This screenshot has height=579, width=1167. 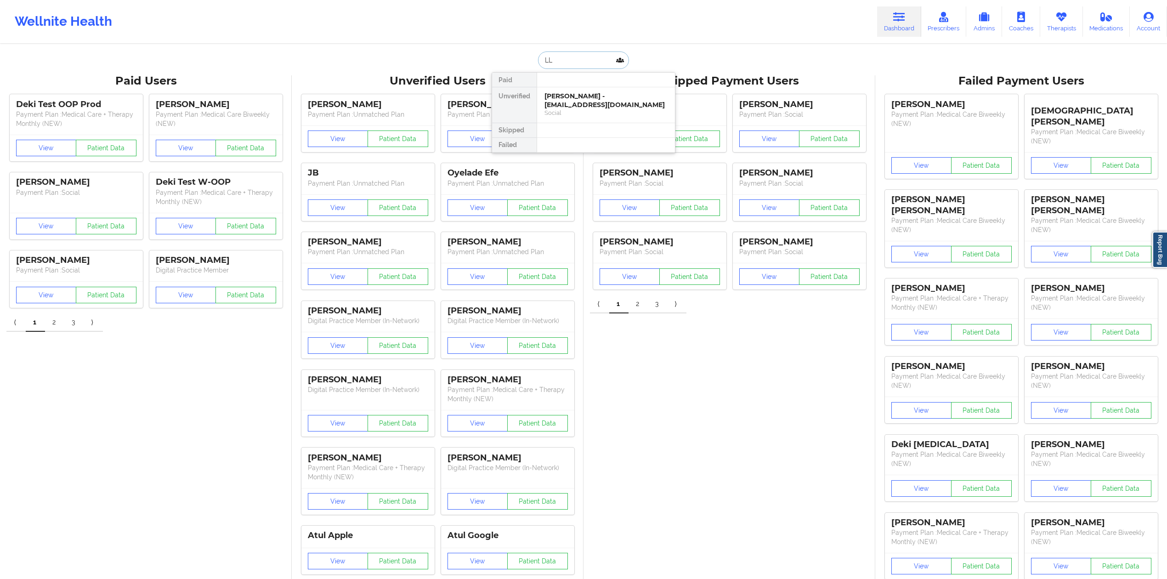 What do you see at coordinates (216, 182) in the screenshot?
I see `div: Deki Test W-OOP` at bounding box center [216, 182].